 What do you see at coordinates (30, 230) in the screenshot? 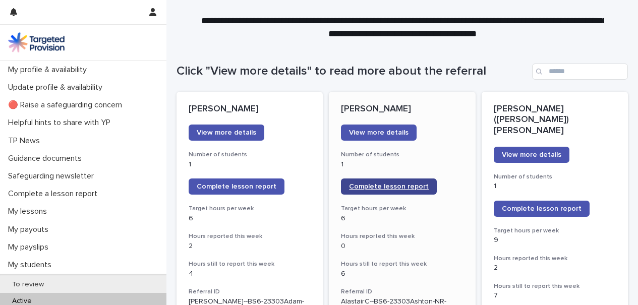
I see `p: My payouts` at bounding box center [30, 230].